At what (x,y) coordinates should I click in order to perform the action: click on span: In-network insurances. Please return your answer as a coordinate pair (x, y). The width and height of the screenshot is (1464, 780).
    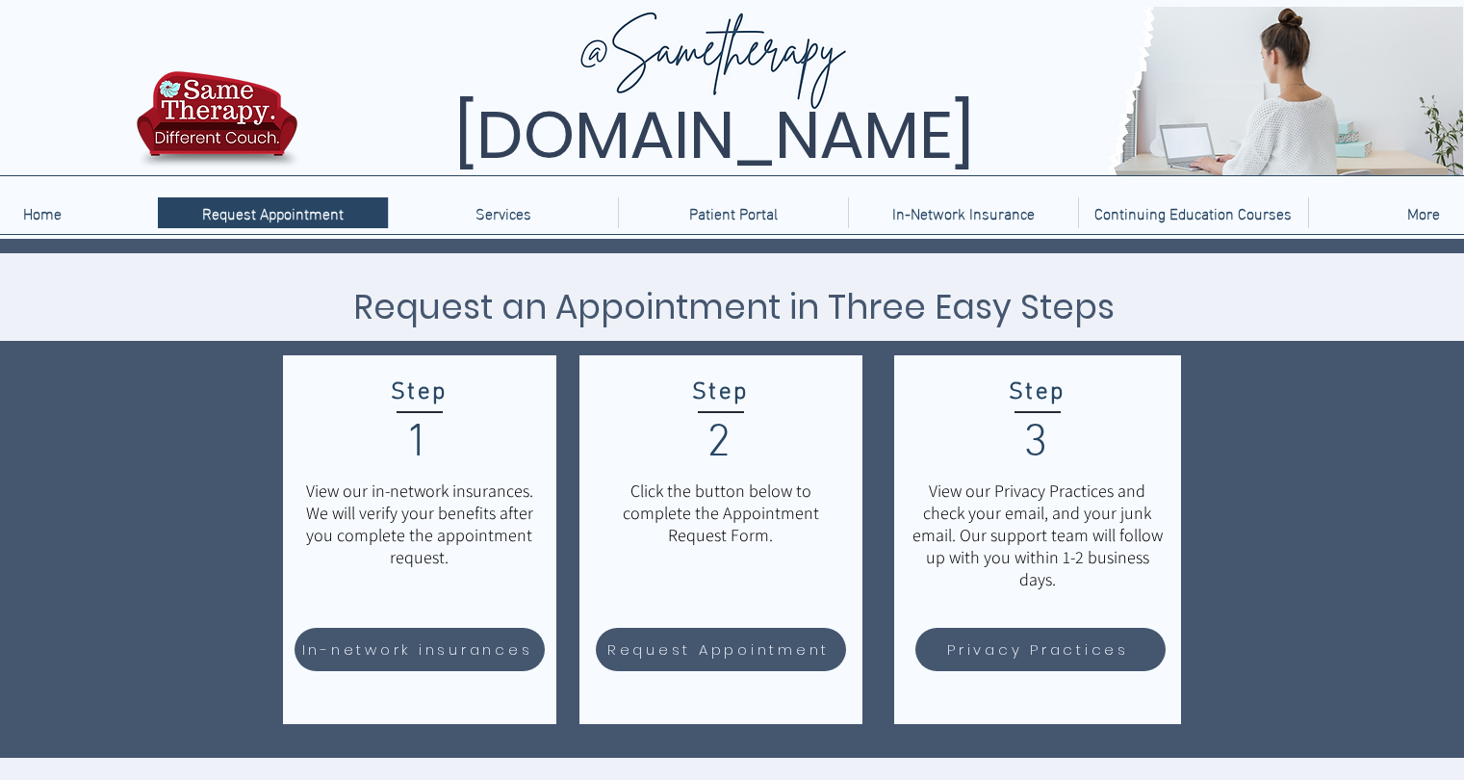
    Looking at the image, I should click on (418, 649).